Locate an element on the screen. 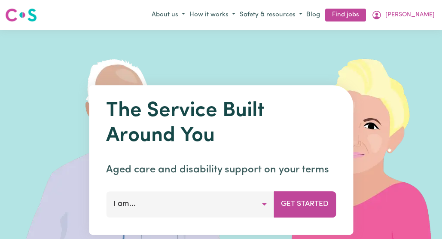  a: Careseekers logo is located at coordinates (21, 15).